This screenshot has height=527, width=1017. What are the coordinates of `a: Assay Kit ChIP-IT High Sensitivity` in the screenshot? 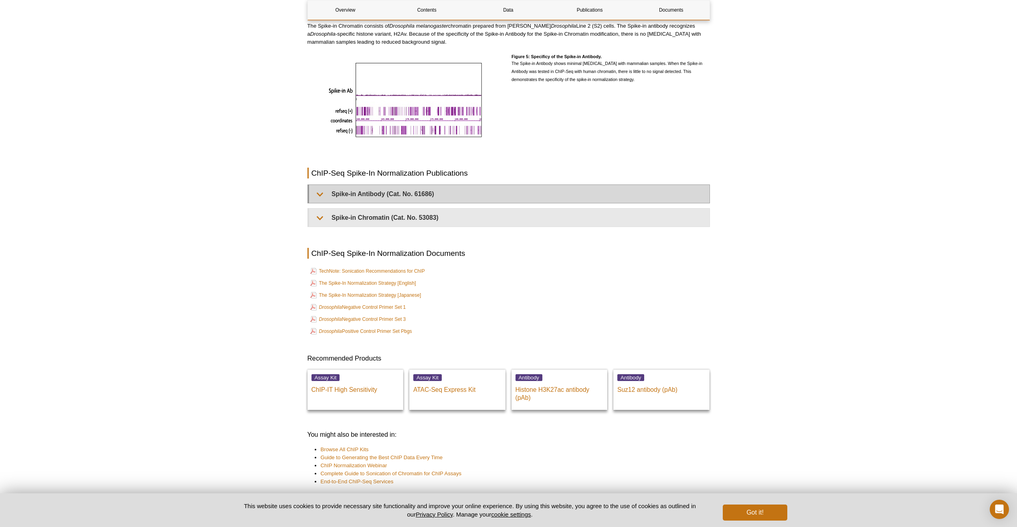 It's located at (356, 389).